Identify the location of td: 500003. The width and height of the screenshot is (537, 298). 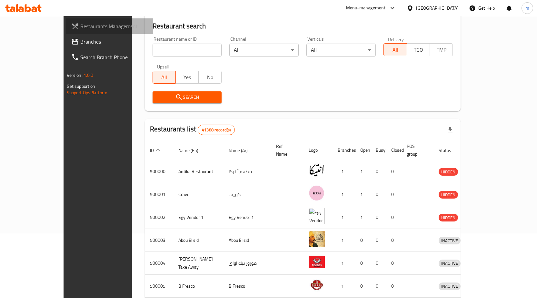
(159, 240).